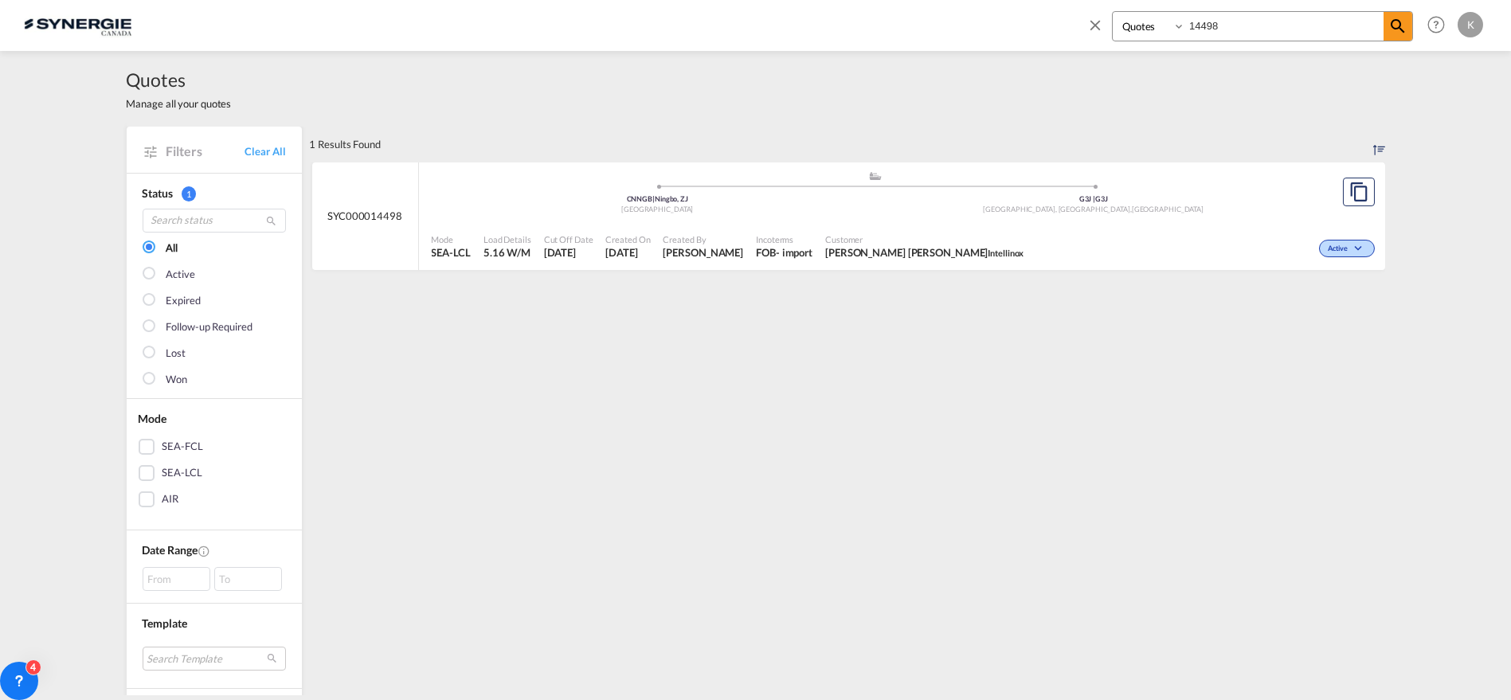 This screenshot has width=1511, height=700. What do you see at coordinates (1470, 25) in the screenshot?
I see `div: K` at bounding box center [1470, 25].